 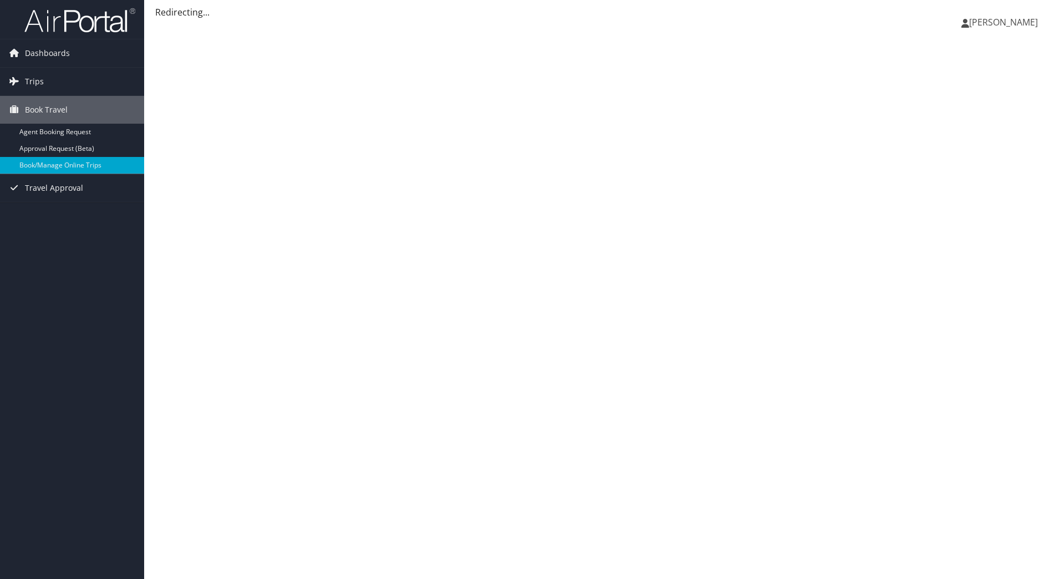 What do you see at coordinates (54, 188) in the screenshot?
I see `span: Travel Approval` at bounding box center [54, 188].